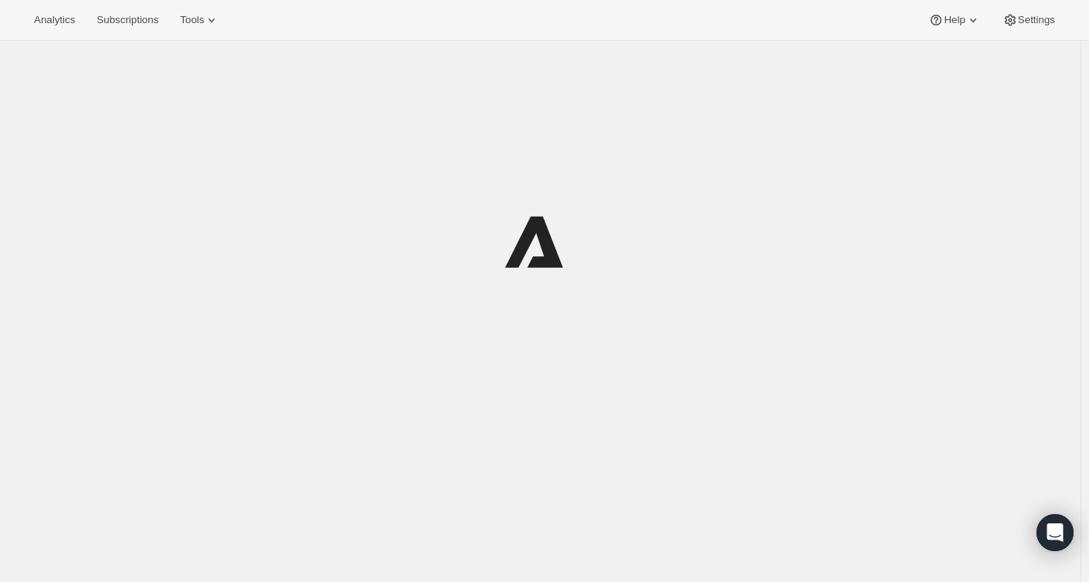 This screenshot has width=1089, height=582. What do you see at coordinates (127, 20) in the screenshot?
I see `button: Subscriptions` at bounding box center [127, 20].